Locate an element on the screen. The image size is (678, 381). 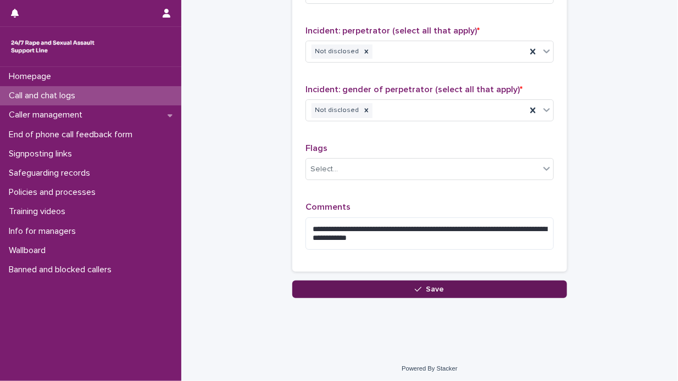
span: Comments is located at coordinates (328, 207).